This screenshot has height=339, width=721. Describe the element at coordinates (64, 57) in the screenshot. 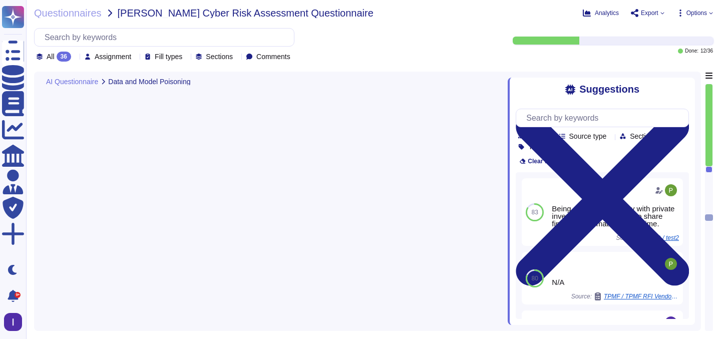

I see `div: 36` at that location.